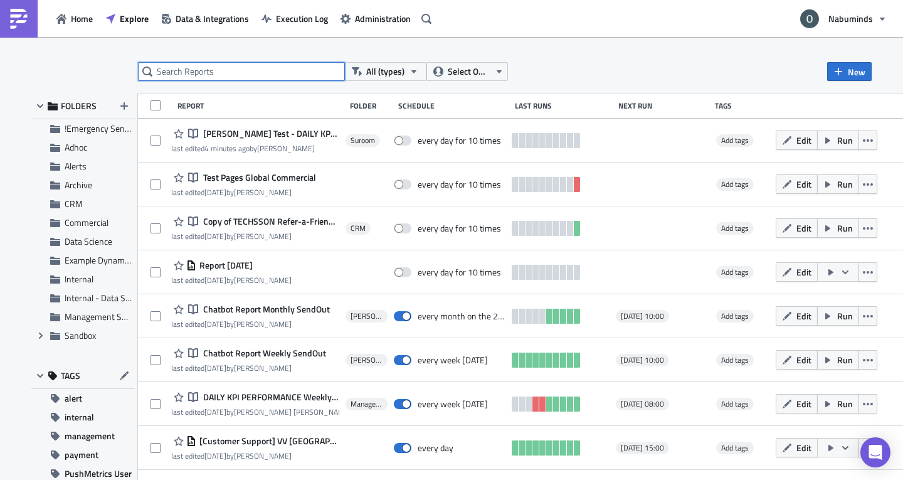  What do you see at coordinates (270, 134) in the screenshot?
I see `span: Casher Test - DAILY KPI PERFORMANCE` at bounding box center [270, 134].